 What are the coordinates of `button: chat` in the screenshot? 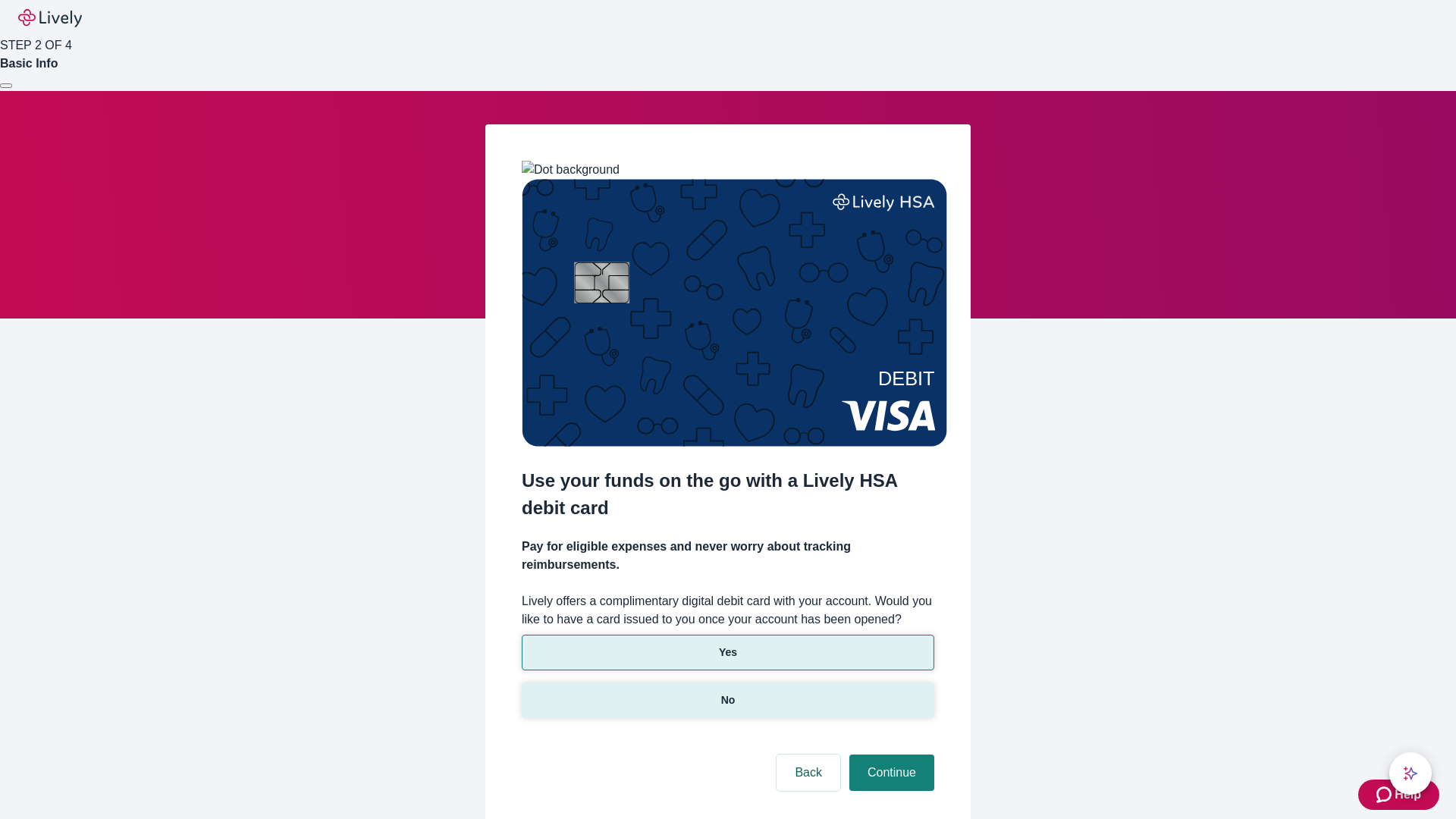 It's located at (1410, 773).